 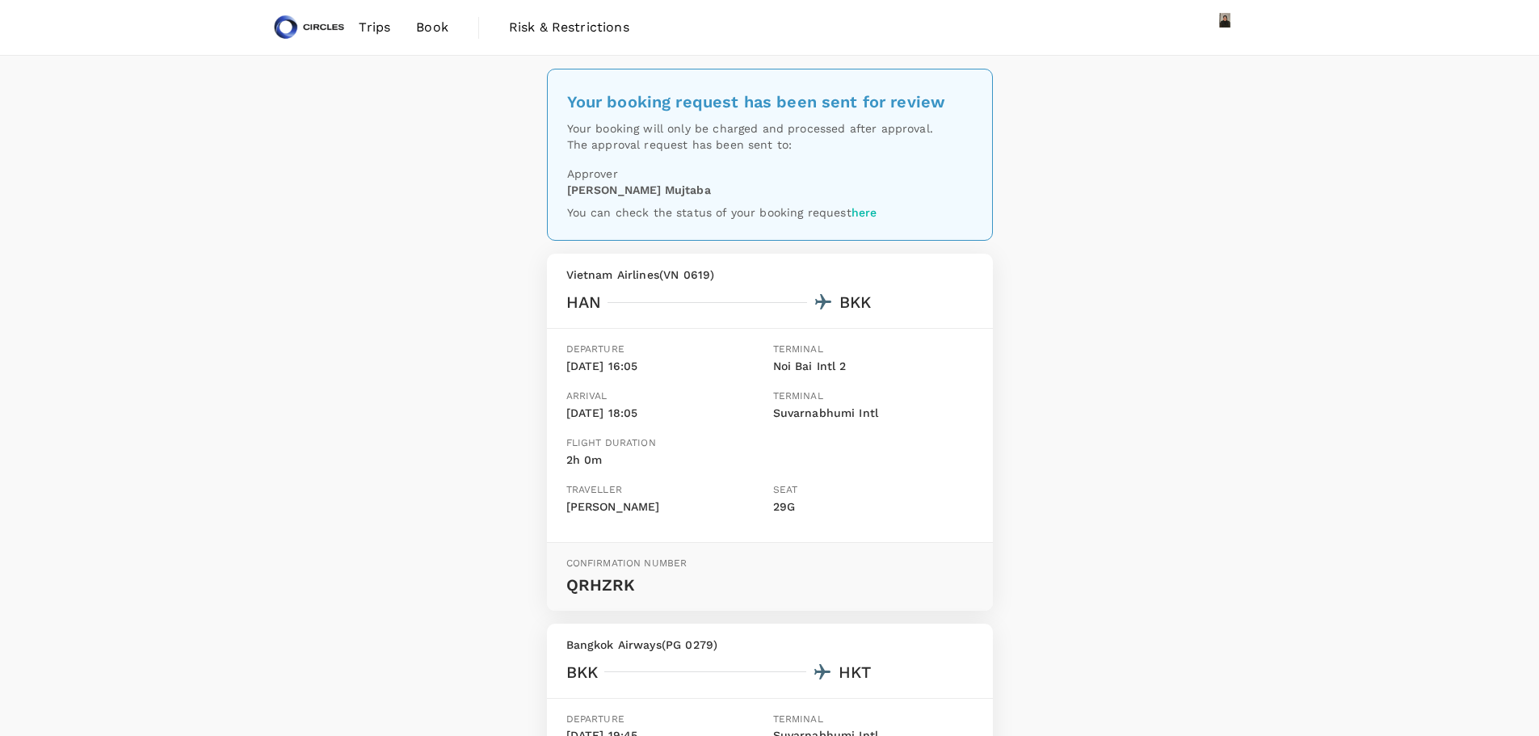 What do you see at coordinates (770, 564) in the screenshot?
I see `p: Confirmation number` at bounding box center [770, 564].